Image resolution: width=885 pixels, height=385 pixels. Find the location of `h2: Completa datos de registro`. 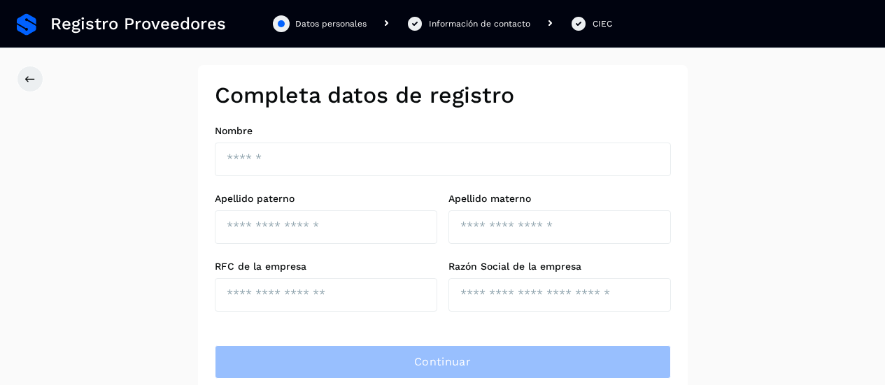

h2: Completa datos de registro is located at coordinates (443, 95).